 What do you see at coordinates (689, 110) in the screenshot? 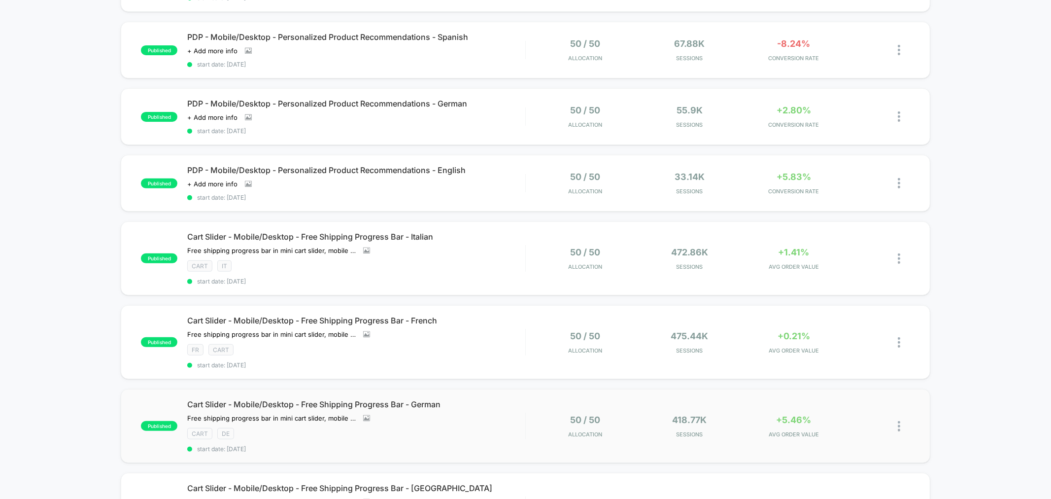
I see `span: 55.9k` at bounding box center [689, 110].